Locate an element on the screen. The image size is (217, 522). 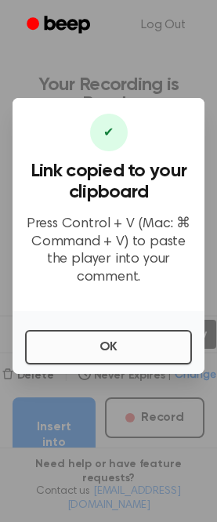
h3: Link copied to your clipboard is located at coordinates (108, 182).